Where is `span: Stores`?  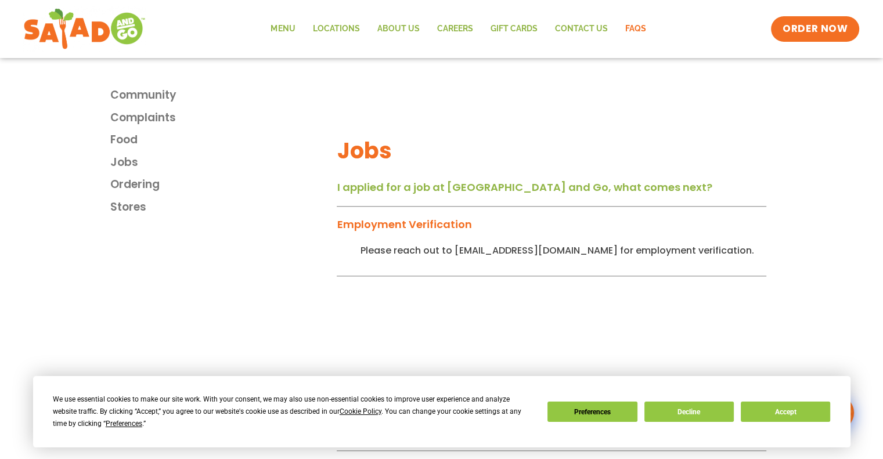 span: Stores is located at coordinates (128, 207).